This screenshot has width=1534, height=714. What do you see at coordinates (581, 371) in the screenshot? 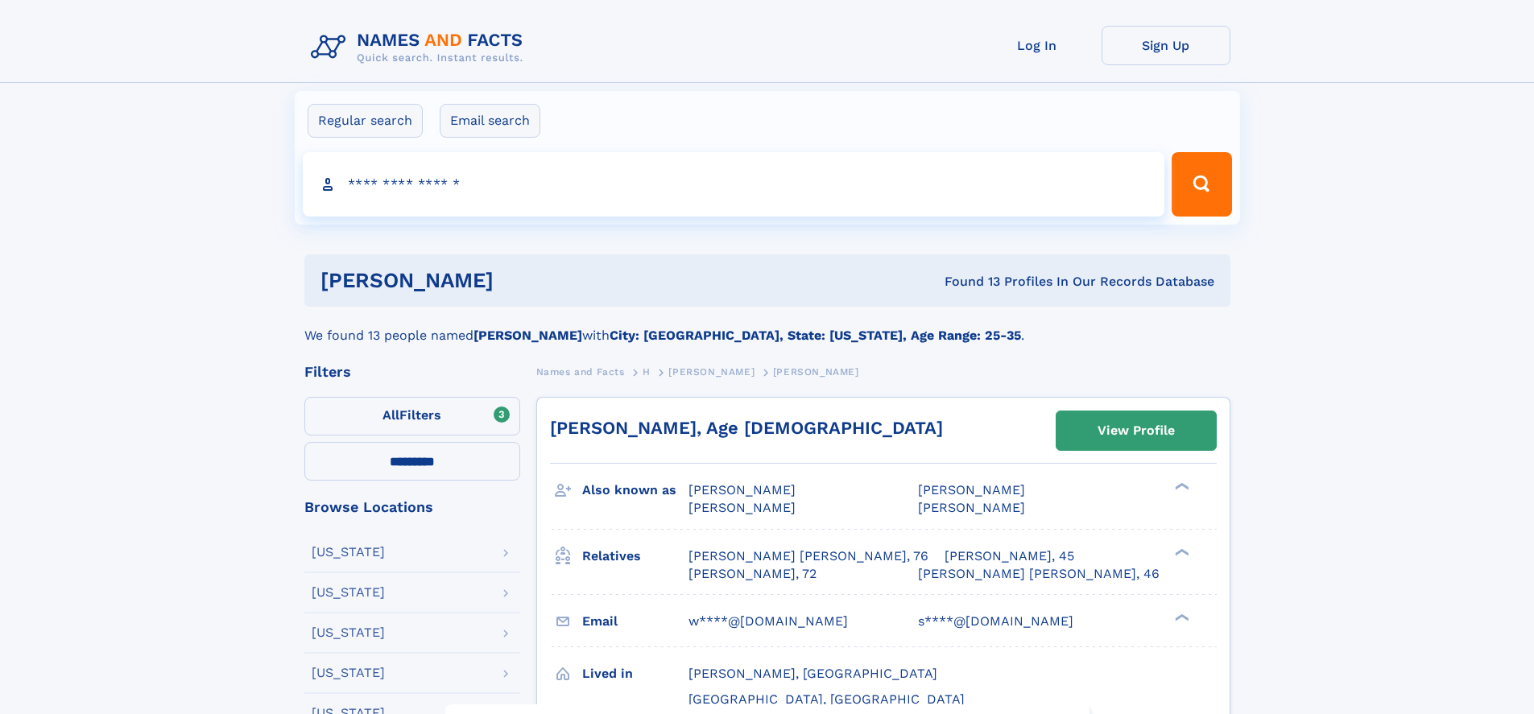
I see `a: Names and Facts` at bounding box center [581, 371].